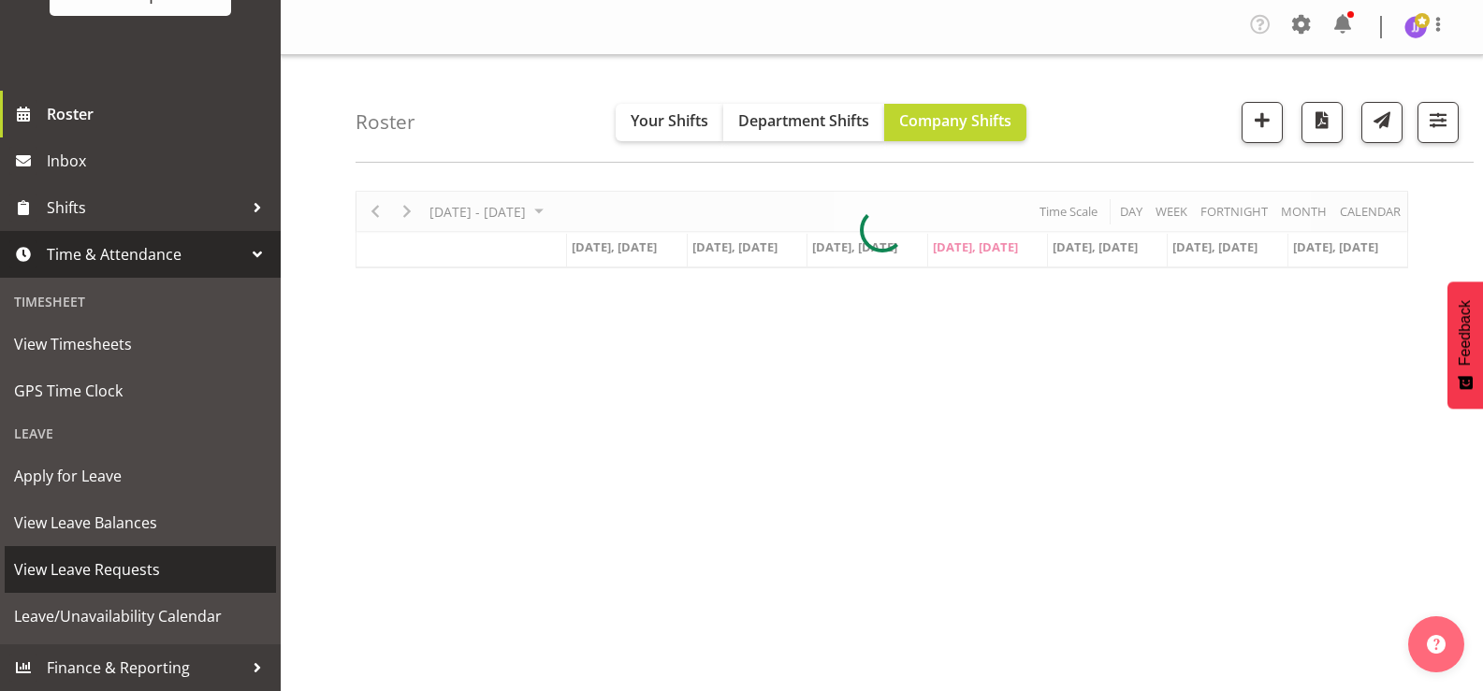 This screenshot has height=691, width=1483. Describe the element at coordinates (159, 161) in the screenshot. I see `span: Inbox` at that location.